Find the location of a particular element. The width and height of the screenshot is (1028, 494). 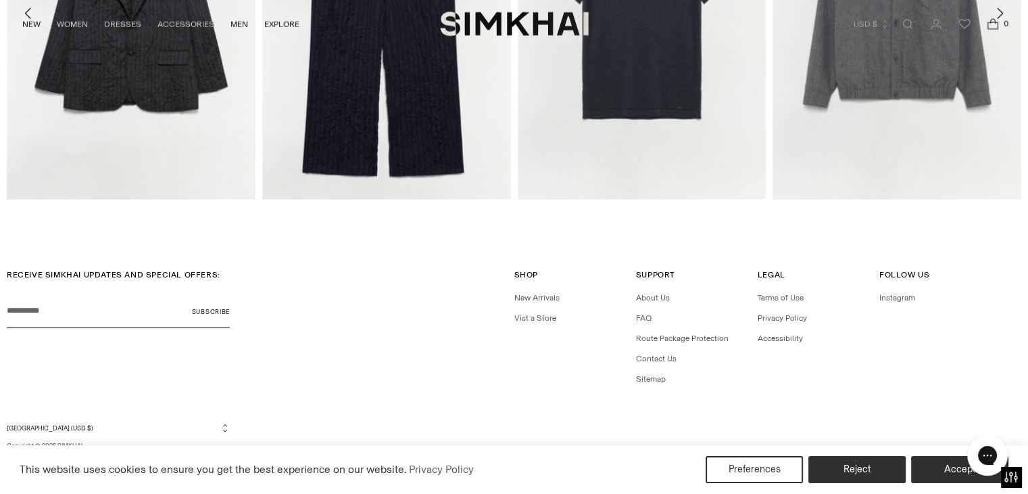

a: Wishlist is located at coordinates (965, 24).